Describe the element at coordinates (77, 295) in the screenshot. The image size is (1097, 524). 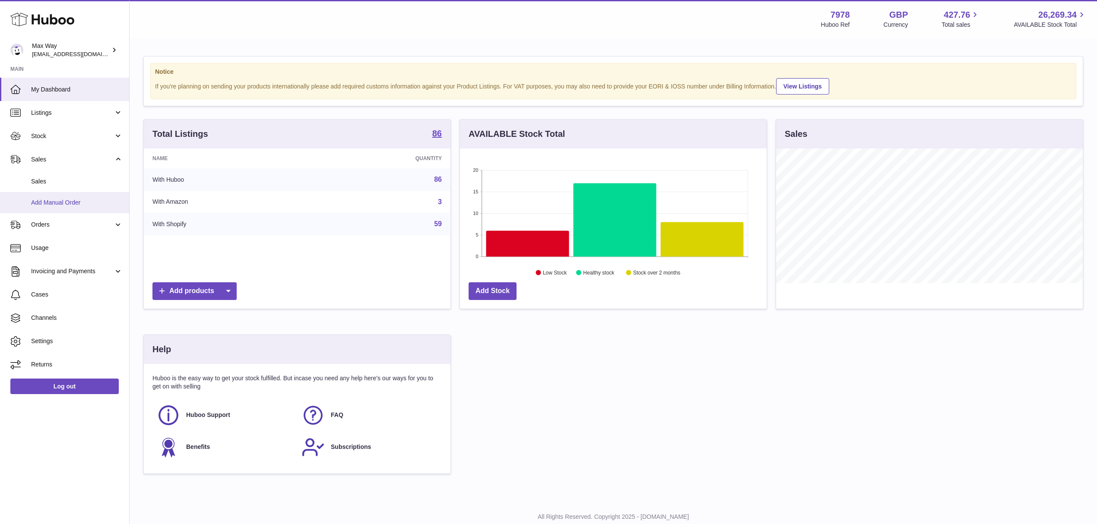
I see `span: Cases` at that location.